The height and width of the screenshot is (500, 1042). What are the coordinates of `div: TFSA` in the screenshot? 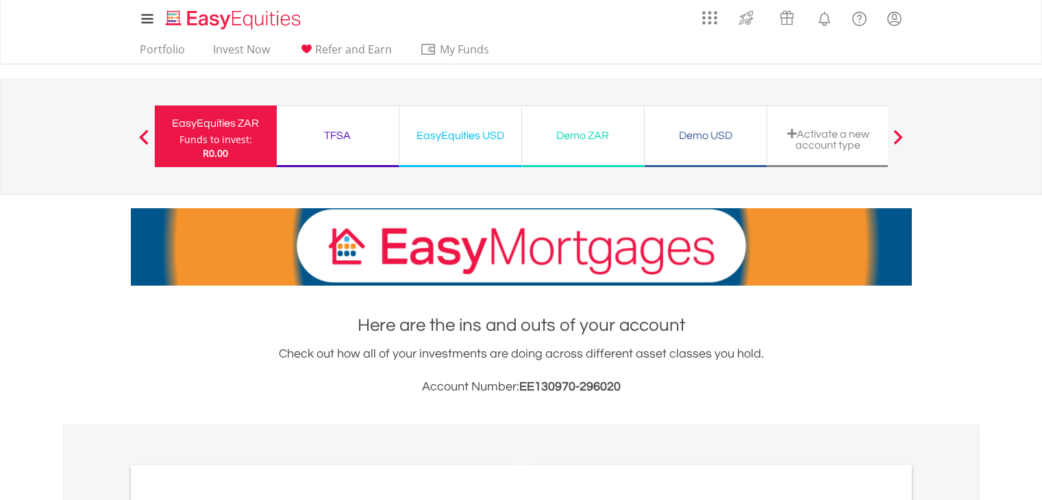 It's located at (338, 136).